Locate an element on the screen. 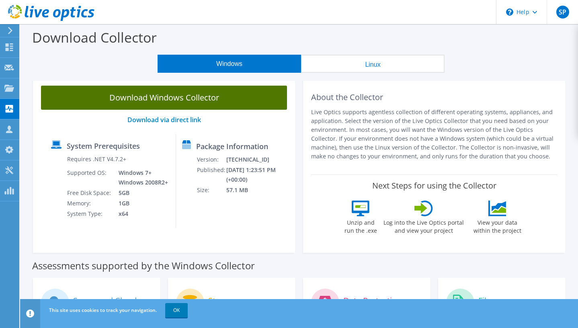 This screenshot has height=328, width=578. p: Live Optics supports agentless collection of different operating systems, appliances, and applica... is located at coordinates (434, 134).